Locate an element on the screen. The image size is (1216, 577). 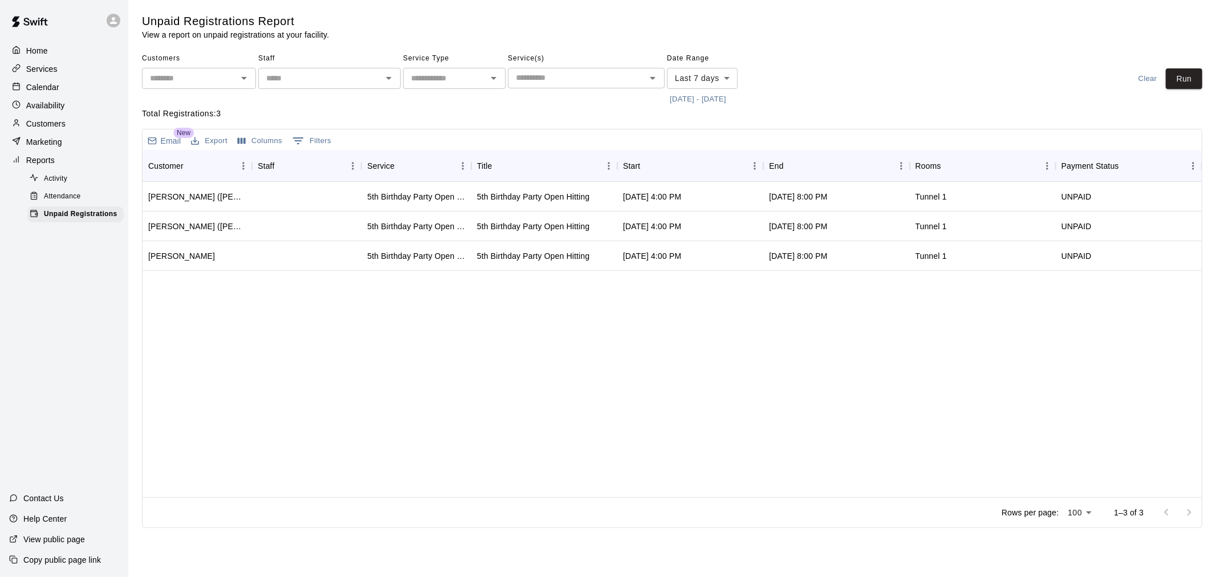
a: Activity is located at coordinates (78, 178).